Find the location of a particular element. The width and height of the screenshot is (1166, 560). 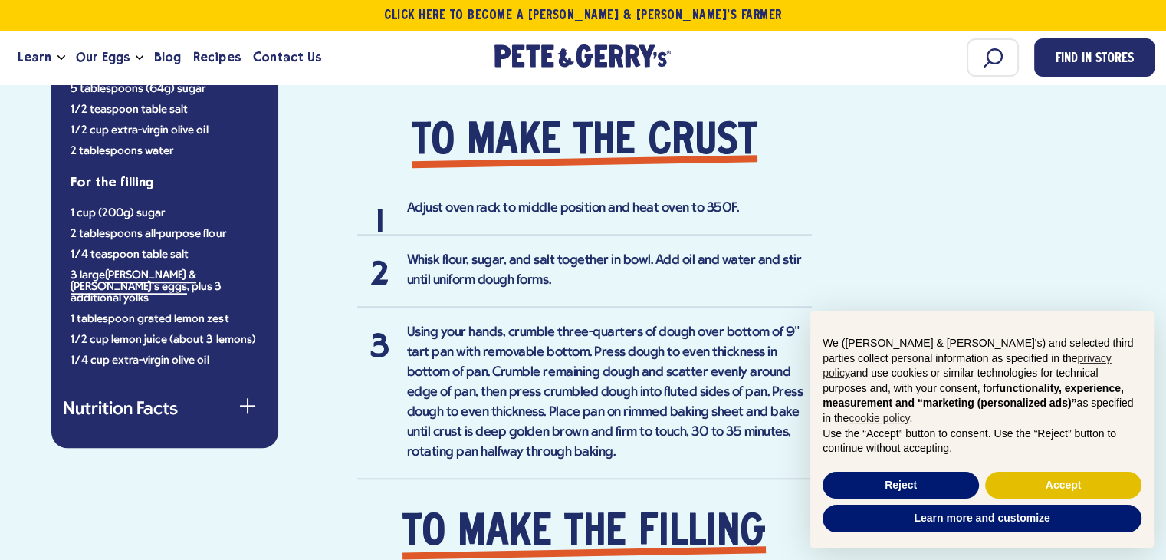

li: 3 large , plus 3 additional yolks is located at coordinates (165, 287).